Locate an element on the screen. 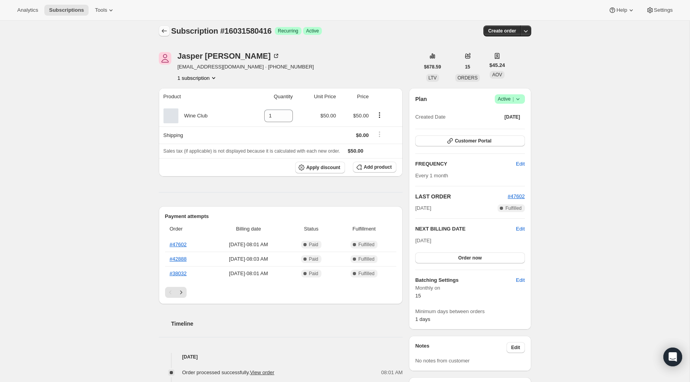 This screenshot has width=690, height=382. button: Order now is located at coordinates (469, 258).